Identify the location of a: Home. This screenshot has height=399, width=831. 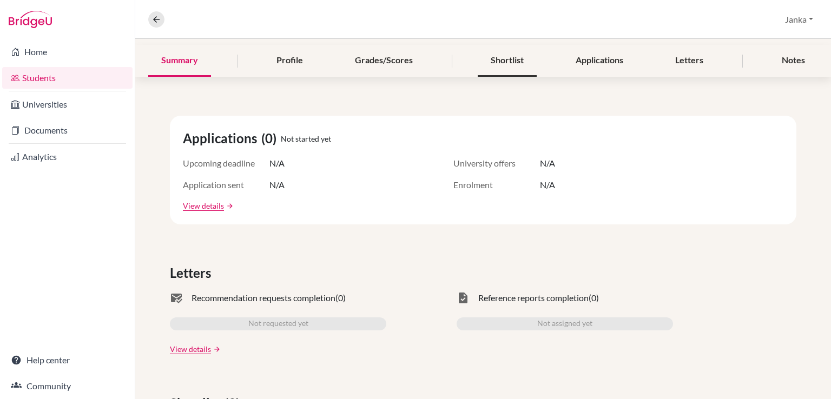
(67, 52).